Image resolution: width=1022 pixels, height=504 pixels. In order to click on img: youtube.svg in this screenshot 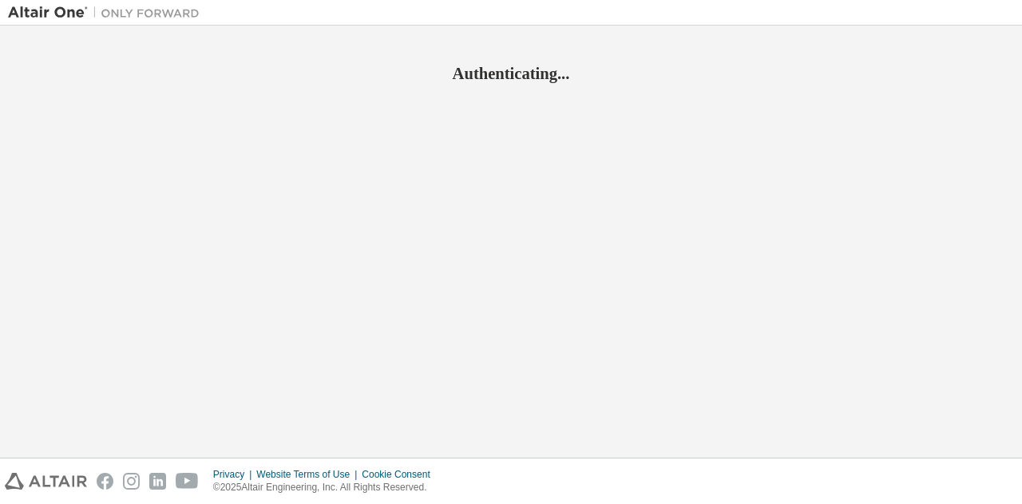, I will do `click(187, 481)`.